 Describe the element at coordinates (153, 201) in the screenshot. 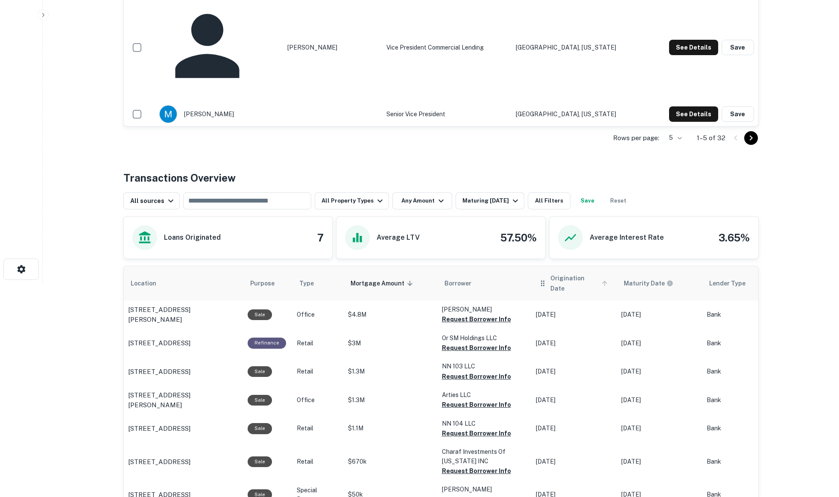

I see `div: All sources` at that location.